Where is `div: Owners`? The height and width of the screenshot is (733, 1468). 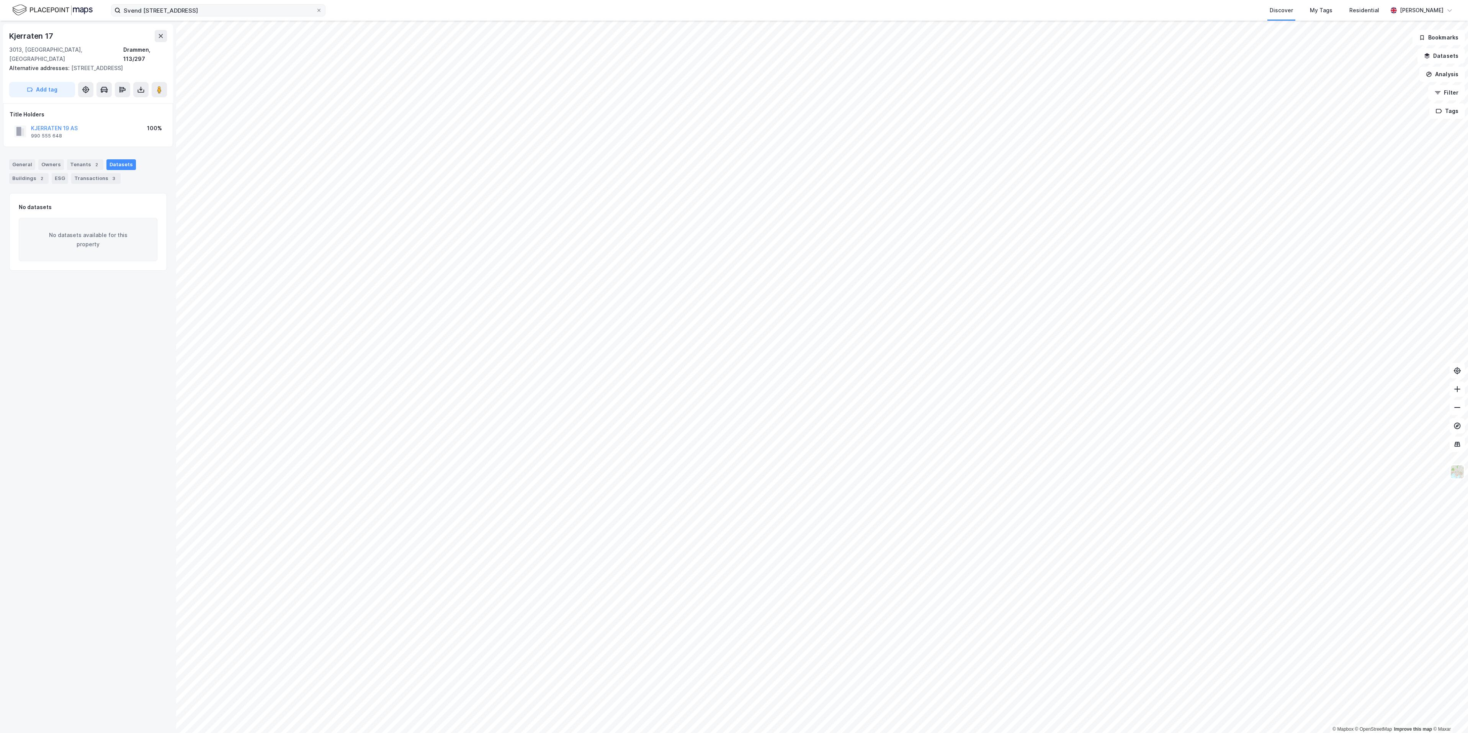
div: Owners is located at coordinates (51, 165).